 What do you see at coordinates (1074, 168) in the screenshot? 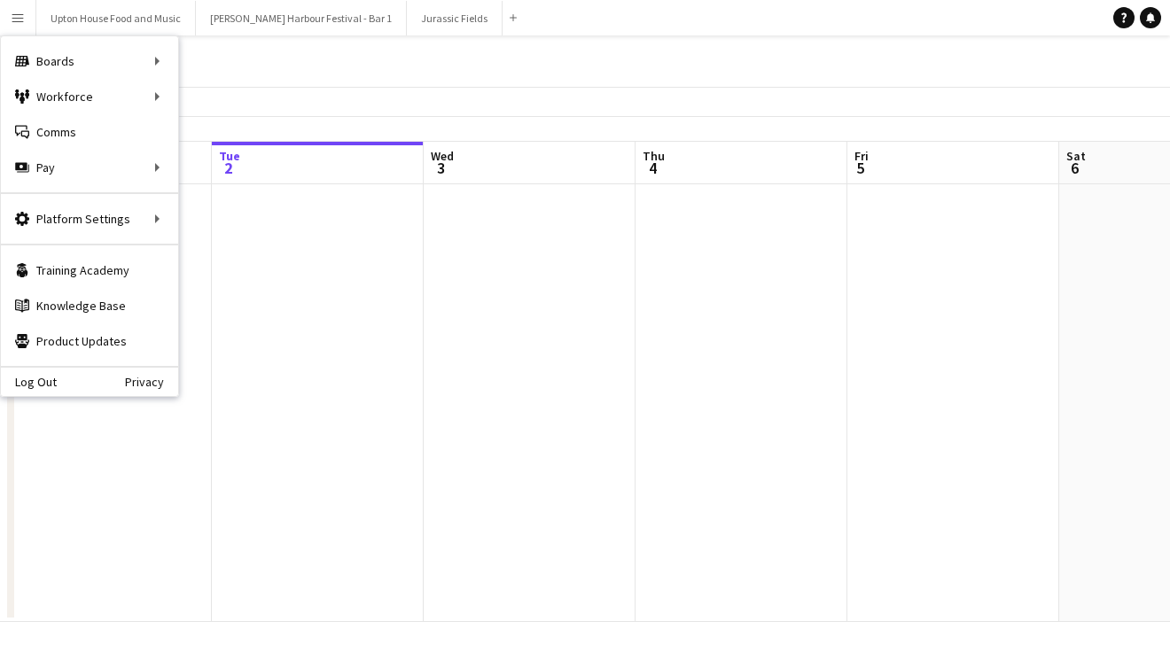
I see `span: 6` at bounding box center [1074, 168].